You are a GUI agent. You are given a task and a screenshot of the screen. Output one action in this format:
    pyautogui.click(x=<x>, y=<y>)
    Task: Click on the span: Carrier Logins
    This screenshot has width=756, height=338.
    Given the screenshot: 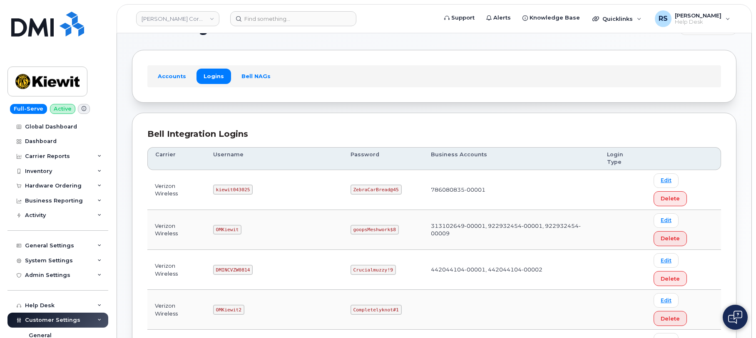 What is the action you would take?
    pyautogui.click(x=180, y=28)
    